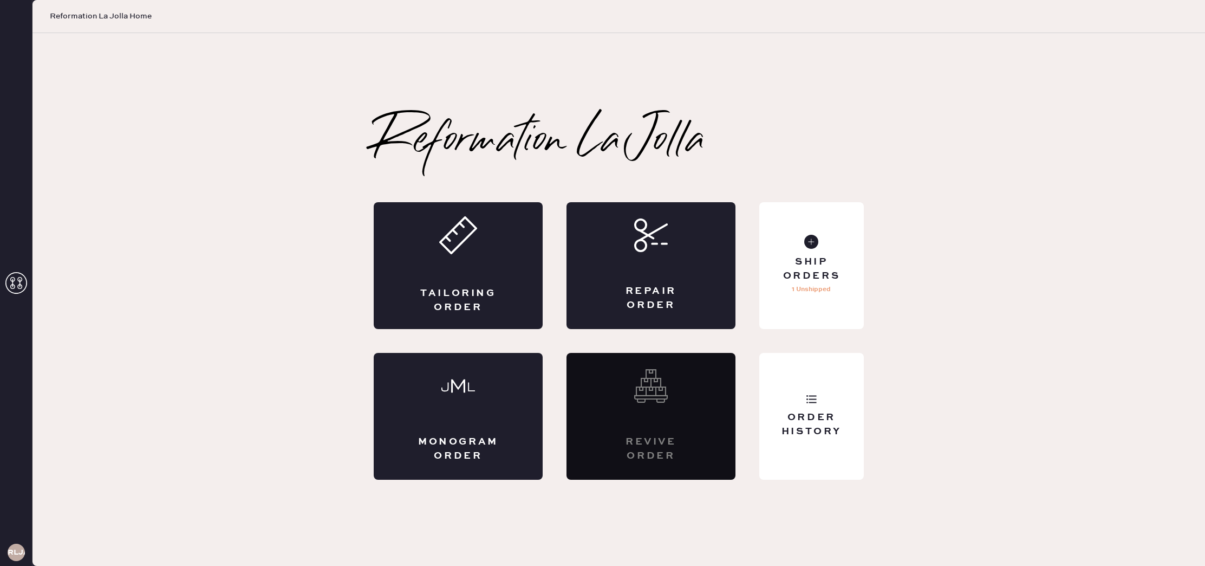 The image size is (1205, 566). I want to click on span: Reformation La Jolla Home, so click(101, 16).